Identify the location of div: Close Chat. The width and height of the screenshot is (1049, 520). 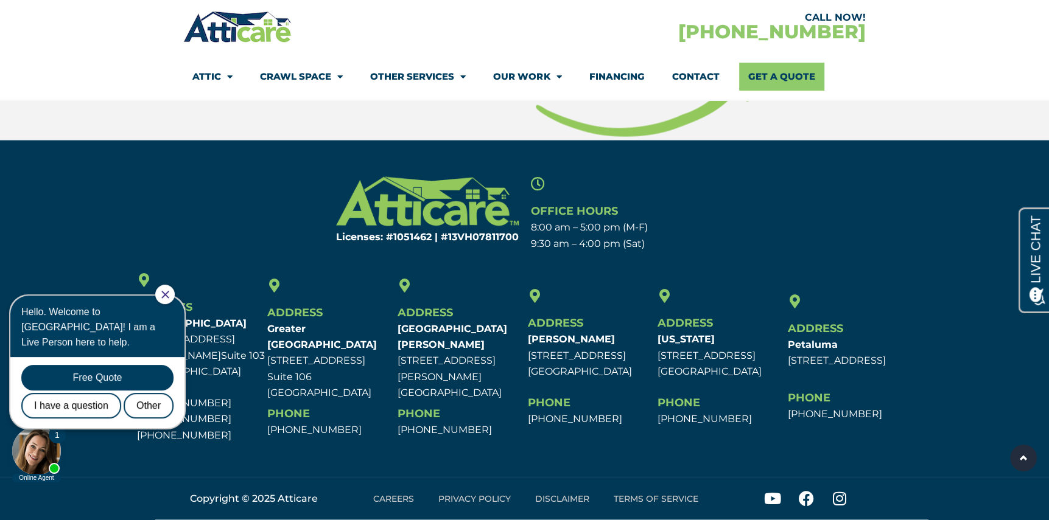
(159, 11).